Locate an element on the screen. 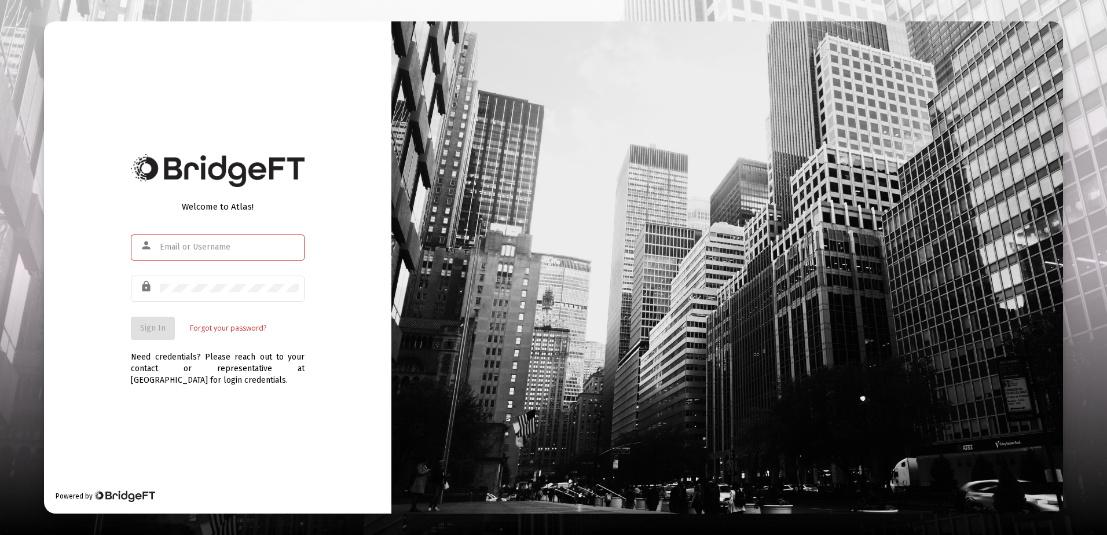 The width and height of the screenshot is (1107, 535). button: Sign In is located at coordinates (153, 328).